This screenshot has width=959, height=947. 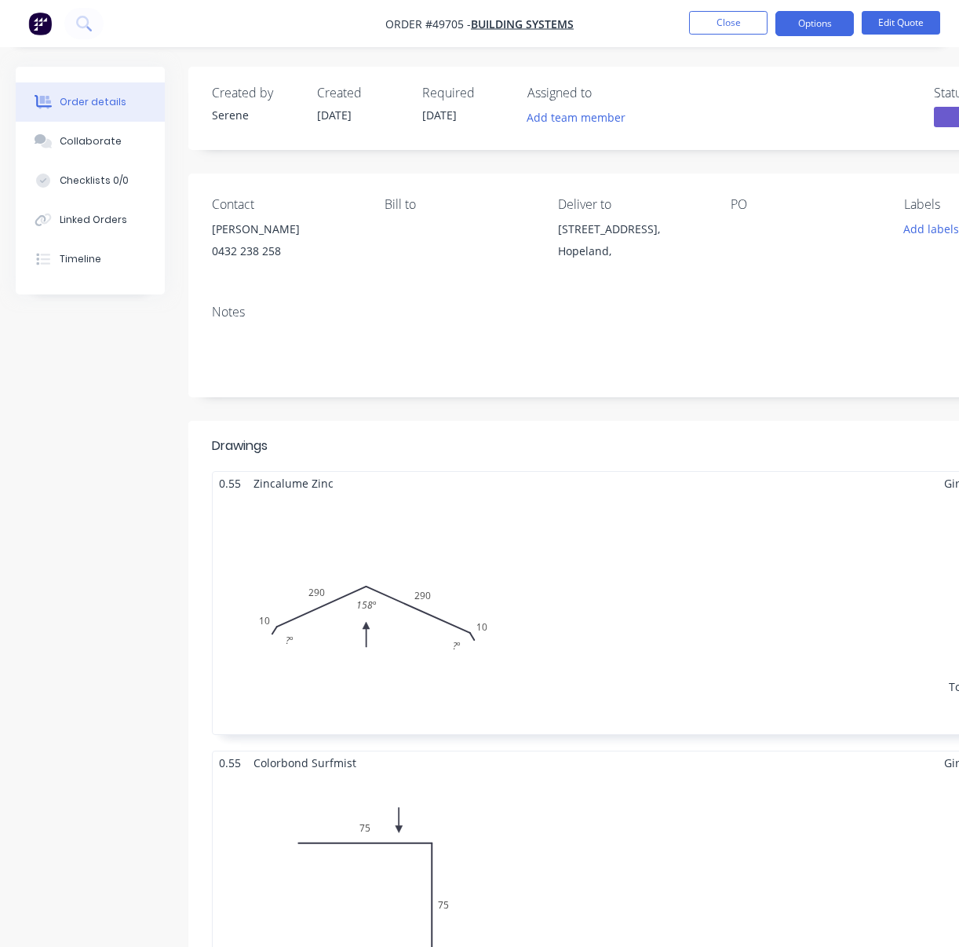 I want to click on span: Building Systems, so click(x=522, y=24).